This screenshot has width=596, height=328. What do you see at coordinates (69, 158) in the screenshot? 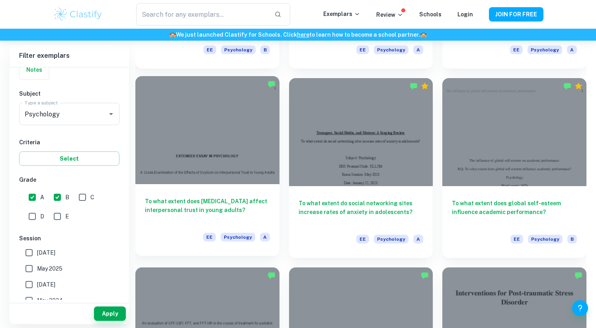
I see `button: Select` at bounding box center [69, 158].